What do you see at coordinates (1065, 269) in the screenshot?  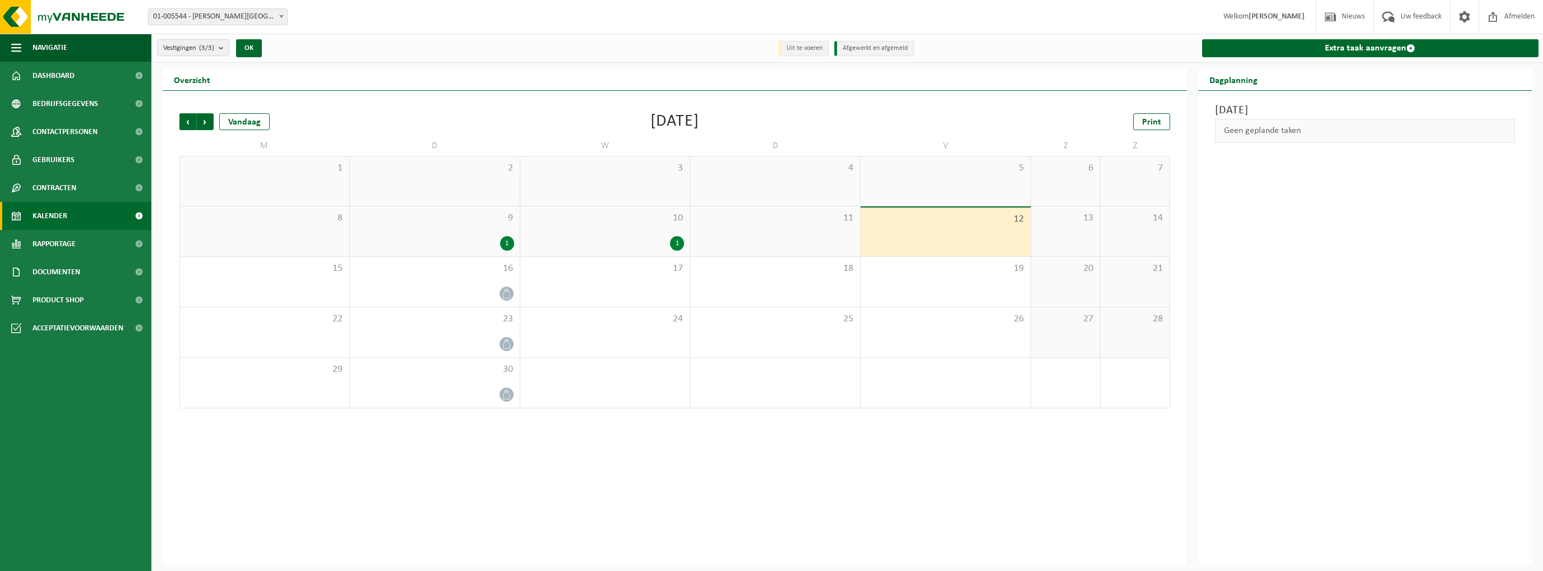 I see `span: 20` at bounding box center [1065, 269].